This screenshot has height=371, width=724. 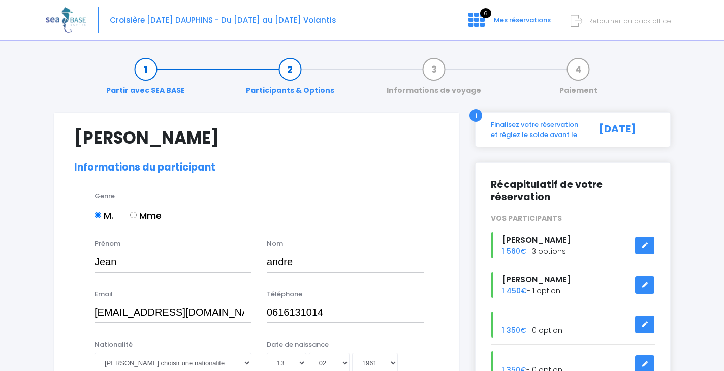 What do you see at coordinates (145, 80) in the screenshot?
I see `a: Partir avec SEA BASE` at bounding box center [145, 80].